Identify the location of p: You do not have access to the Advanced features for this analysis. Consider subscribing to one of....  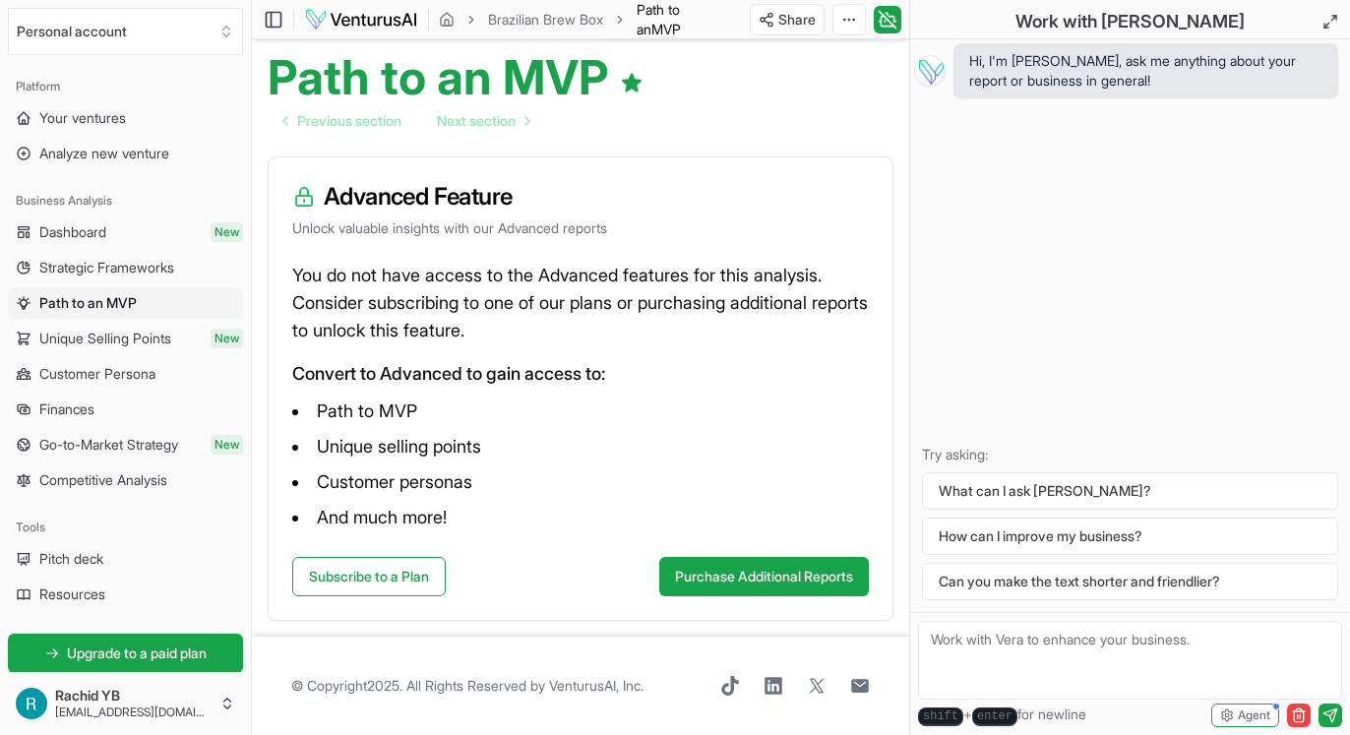
(581, 303).